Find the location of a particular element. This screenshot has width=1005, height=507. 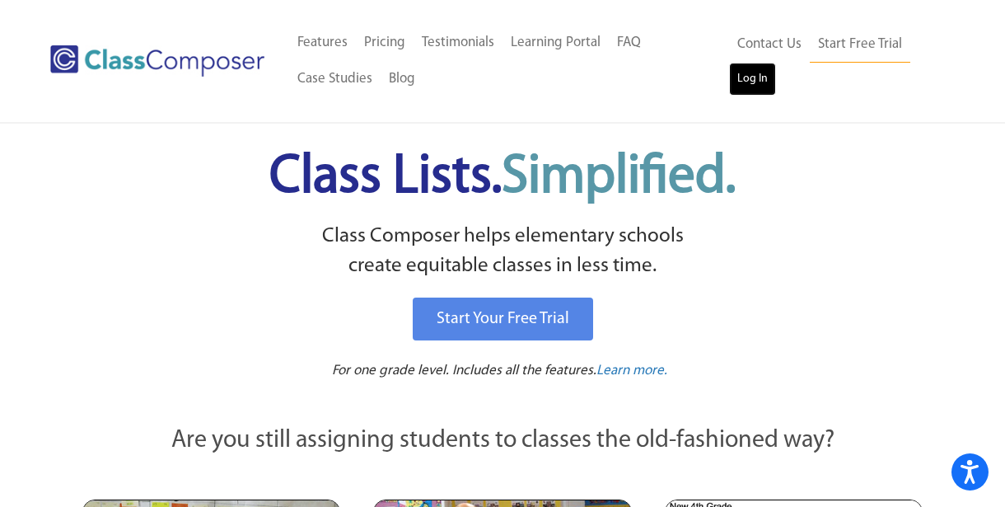

a: Start Free Trial is located at coordinates (860, 44).